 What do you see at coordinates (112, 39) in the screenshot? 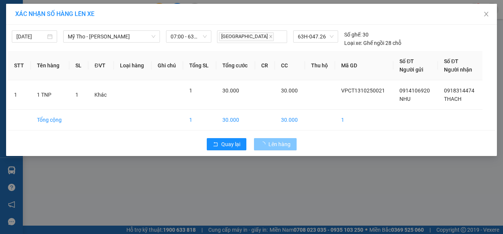
I see `div: 0918314474` at bounding box center [112, 39].